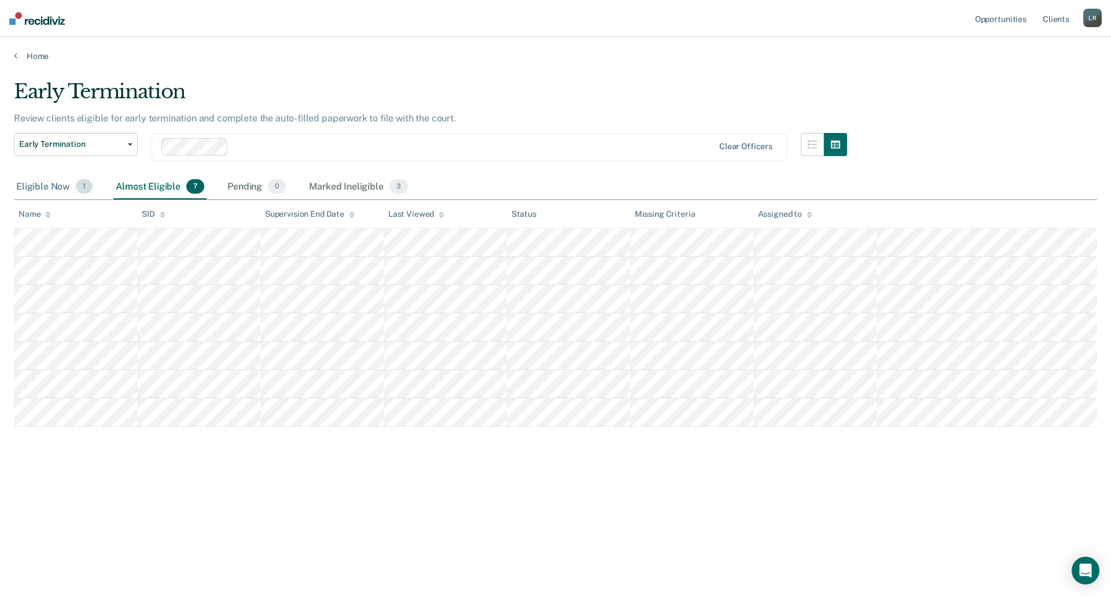 Image resolution: width=1111 pixels, height=596 pixels. Describe the element at coordinates (54, 187) in the screenshot. I see `div: Eligible Now1` at that location.